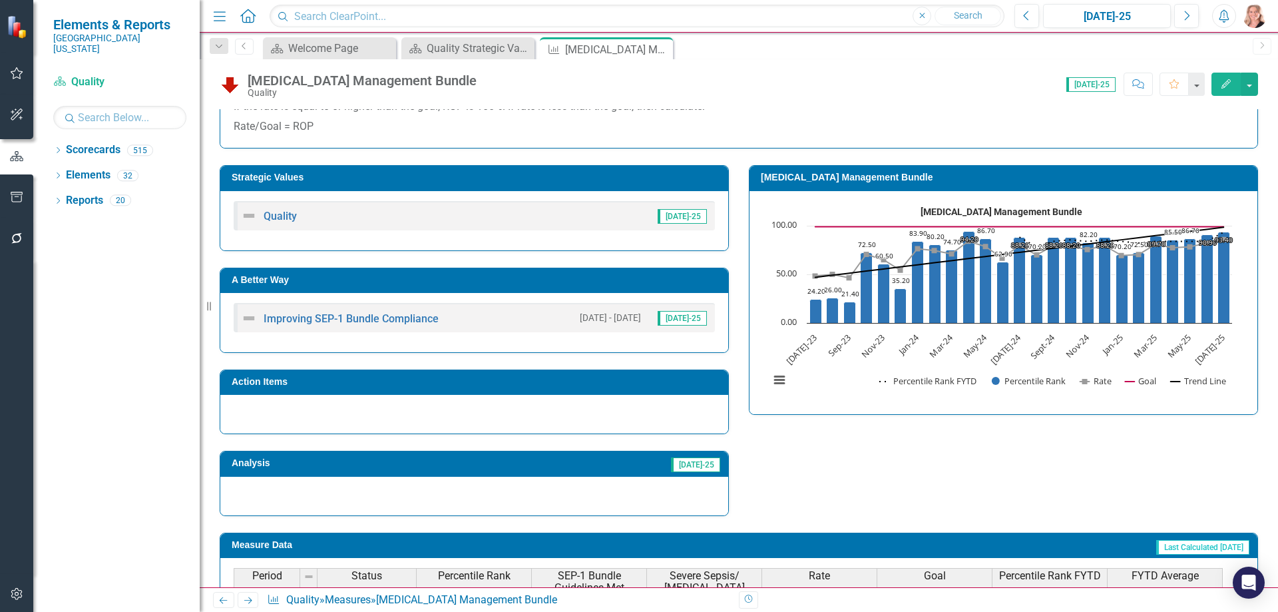 The width and height of the screenshot is (1278, 612). What do you see at coordinates (1140, 381) in the screenshot?
I see `button: Show Goal` at bounding box center [1140, 381].